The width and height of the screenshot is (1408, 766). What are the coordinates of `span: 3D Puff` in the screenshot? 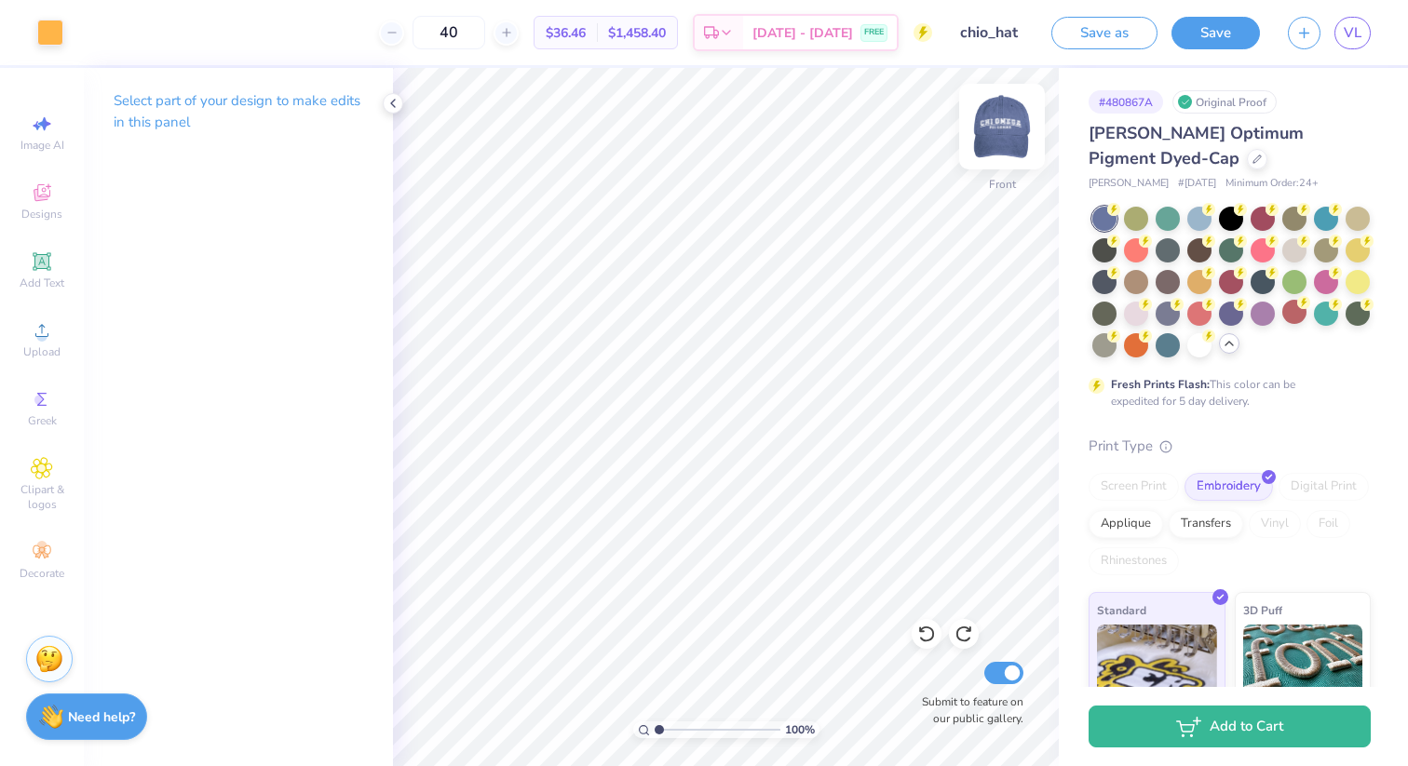 It's located at (1263, 610).